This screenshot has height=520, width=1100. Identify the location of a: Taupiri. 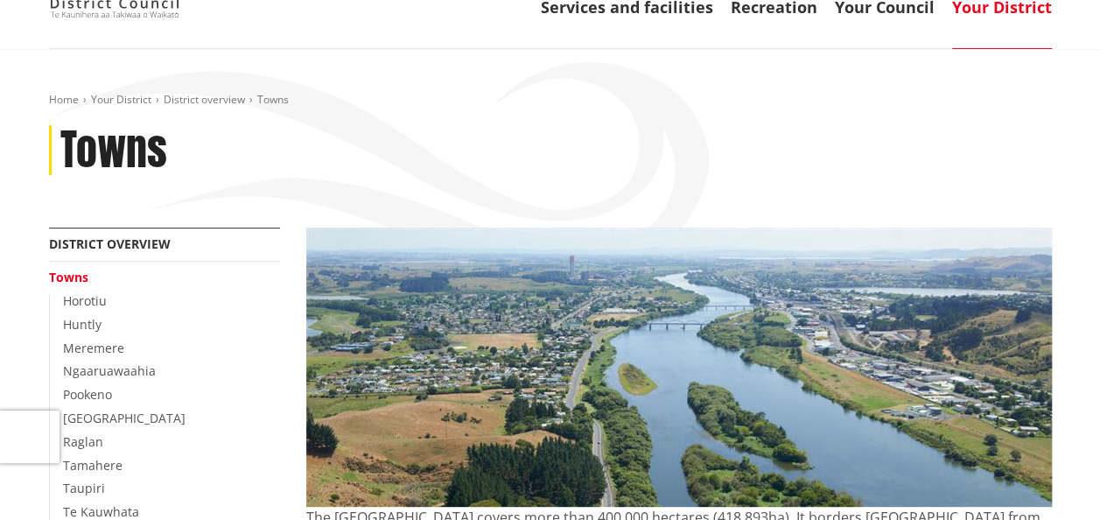
(84, 487).